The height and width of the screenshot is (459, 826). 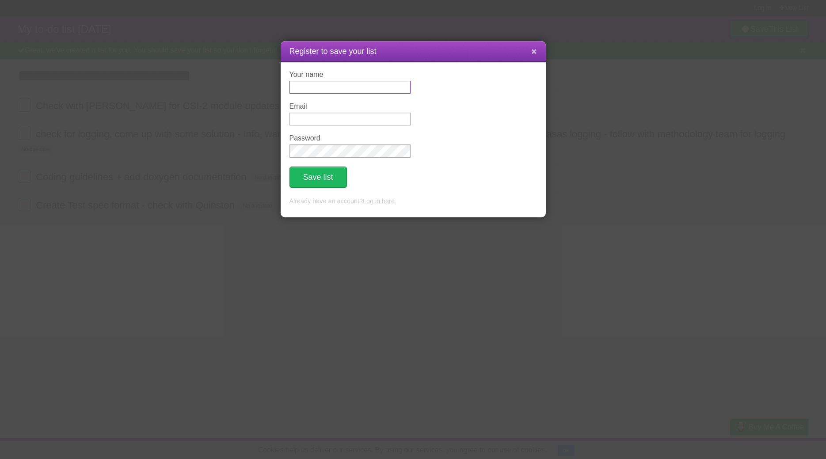 I want to click on label: Email, so click(x=350, y=106).